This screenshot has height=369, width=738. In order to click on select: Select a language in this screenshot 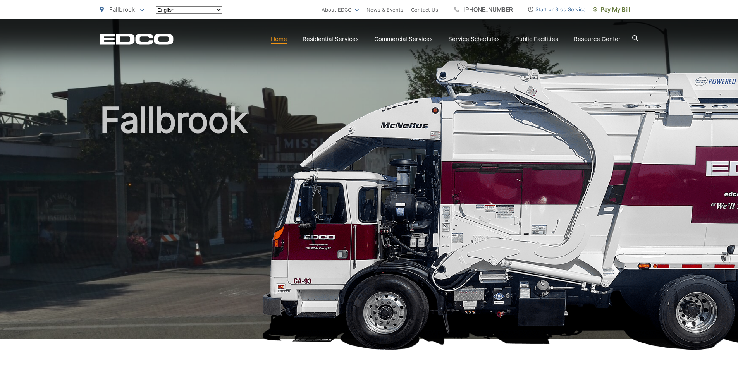, I will do `click(189, 10)`.